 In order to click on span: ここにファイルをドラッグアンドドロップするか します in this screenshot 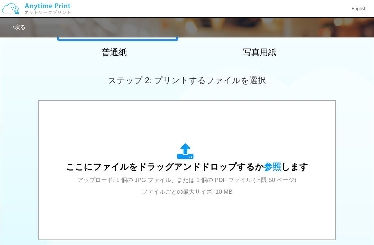, I will do `click(187, 167)`.